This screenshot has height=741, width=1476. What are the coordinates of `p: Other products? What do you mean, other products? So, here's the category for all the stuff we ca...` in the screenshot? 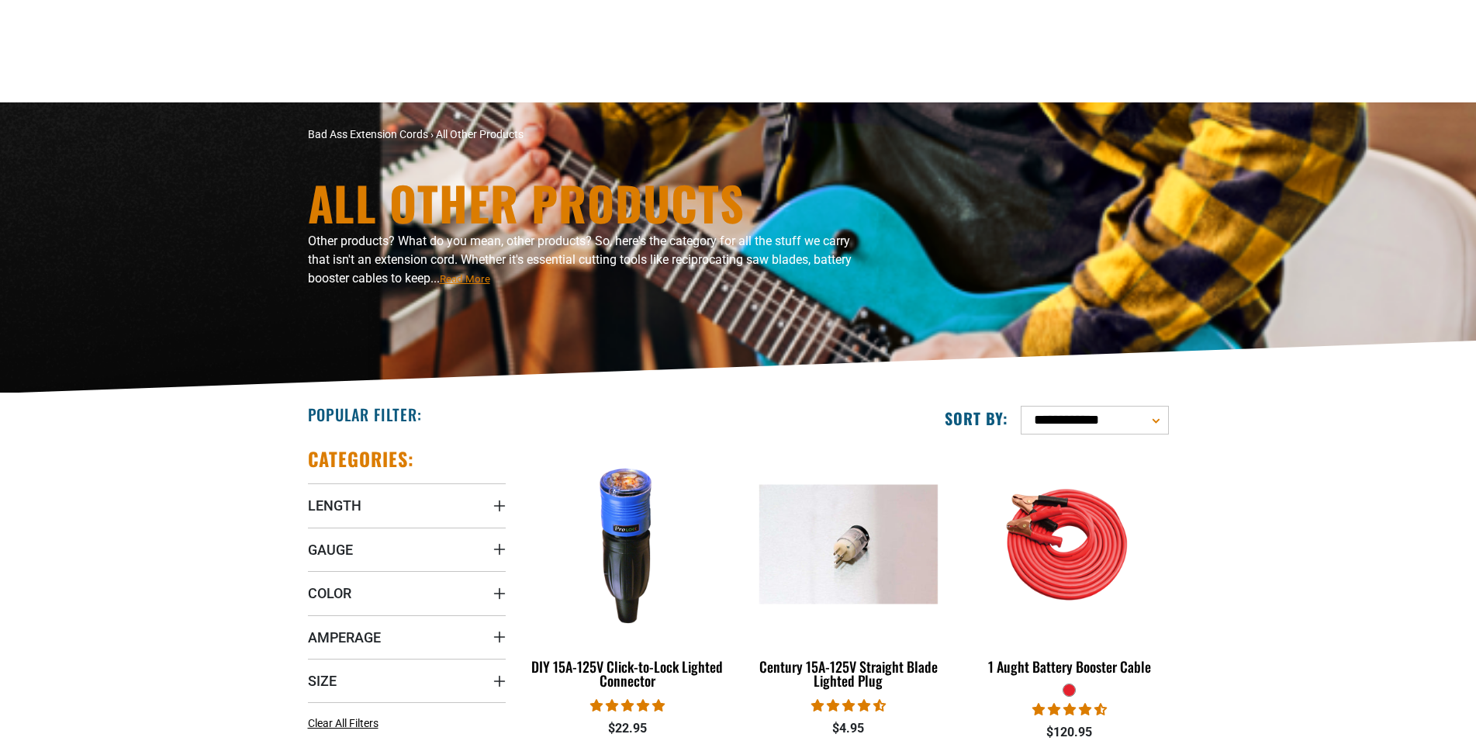 It's located at (591, 260).